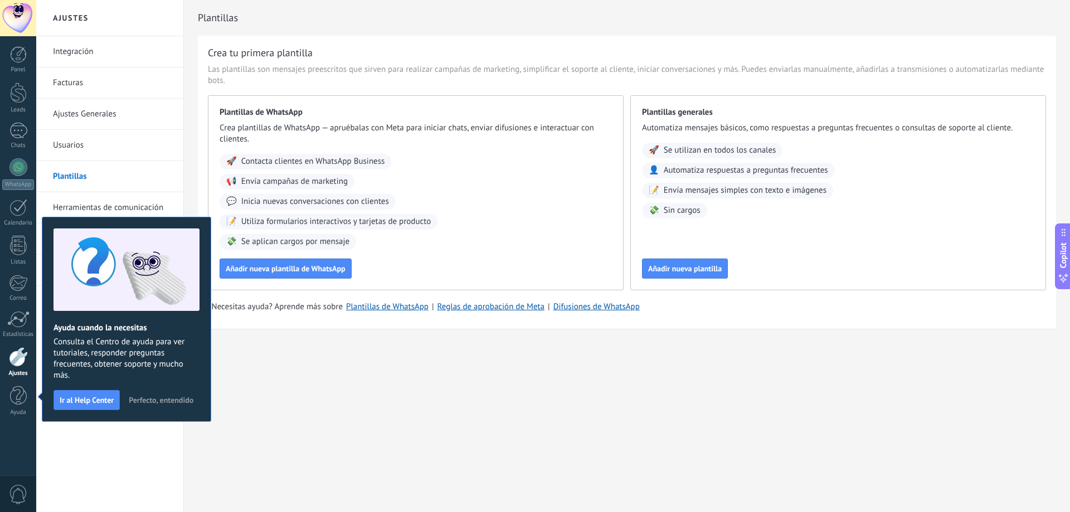 The height and width of the screenshot is (512, 1070). What do you see at coordinates (18, 373) in the screenshot?
I see `div: Ajustes` at bounding box center [18, 373].